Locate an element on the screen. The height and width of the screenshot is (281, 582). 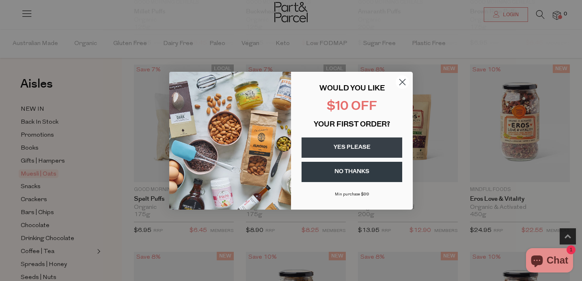
span: YOUR FIRST ORDER? is located at coordinates (352, 125).